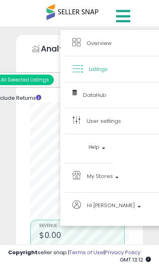  What do you see at coordinates (77, 145) in the screenshot?
I see `i: Get Help` at bounding box center [77, 145].